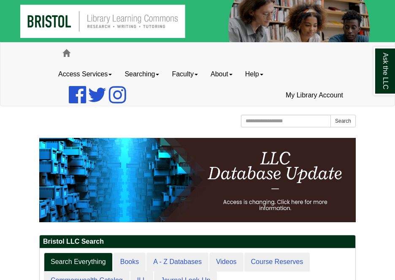 This screenshot has width=395, height=280. I want to click on a: Course Reserves, so click(277, 262).